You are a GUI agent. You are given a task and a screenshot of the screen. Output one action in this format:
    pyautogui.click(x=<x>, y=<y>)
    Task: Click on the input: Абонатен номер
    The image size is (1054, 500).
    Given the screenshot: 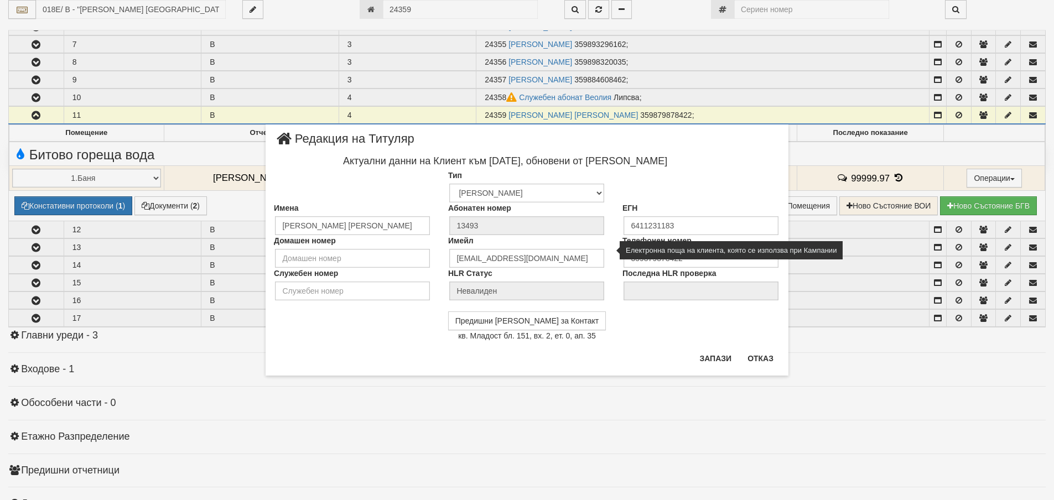 What is the action you would take?
    pyautogui.click(x=527, y=226)
    